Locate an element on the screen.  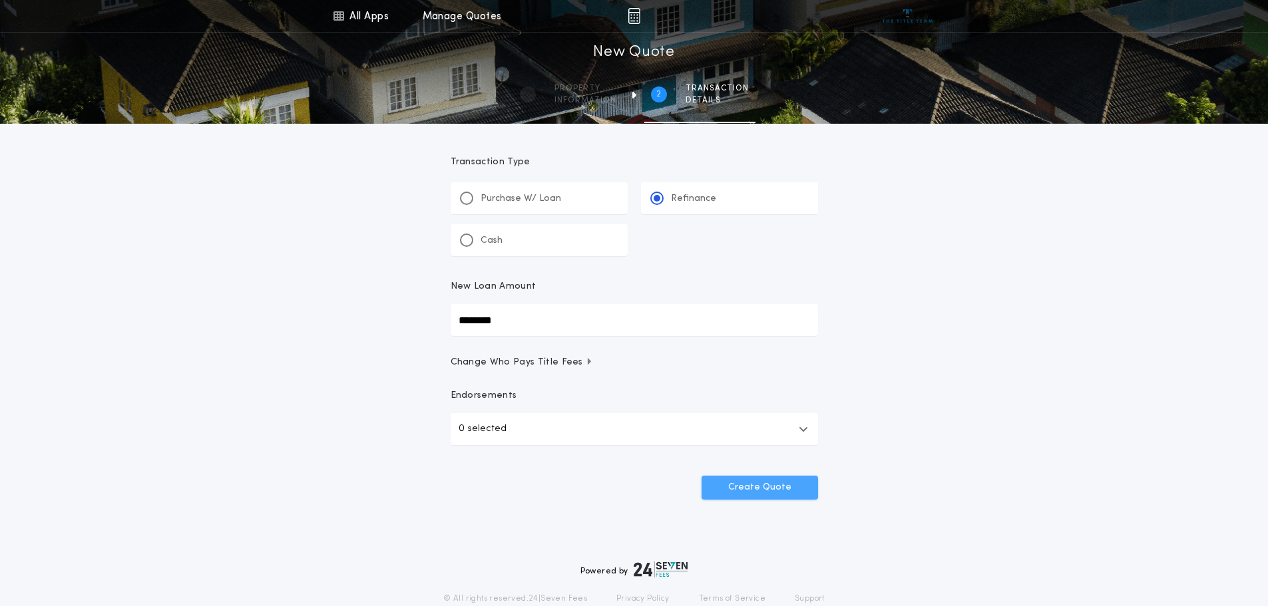
a: Privacy Policy is located at coordinates (643, 599).